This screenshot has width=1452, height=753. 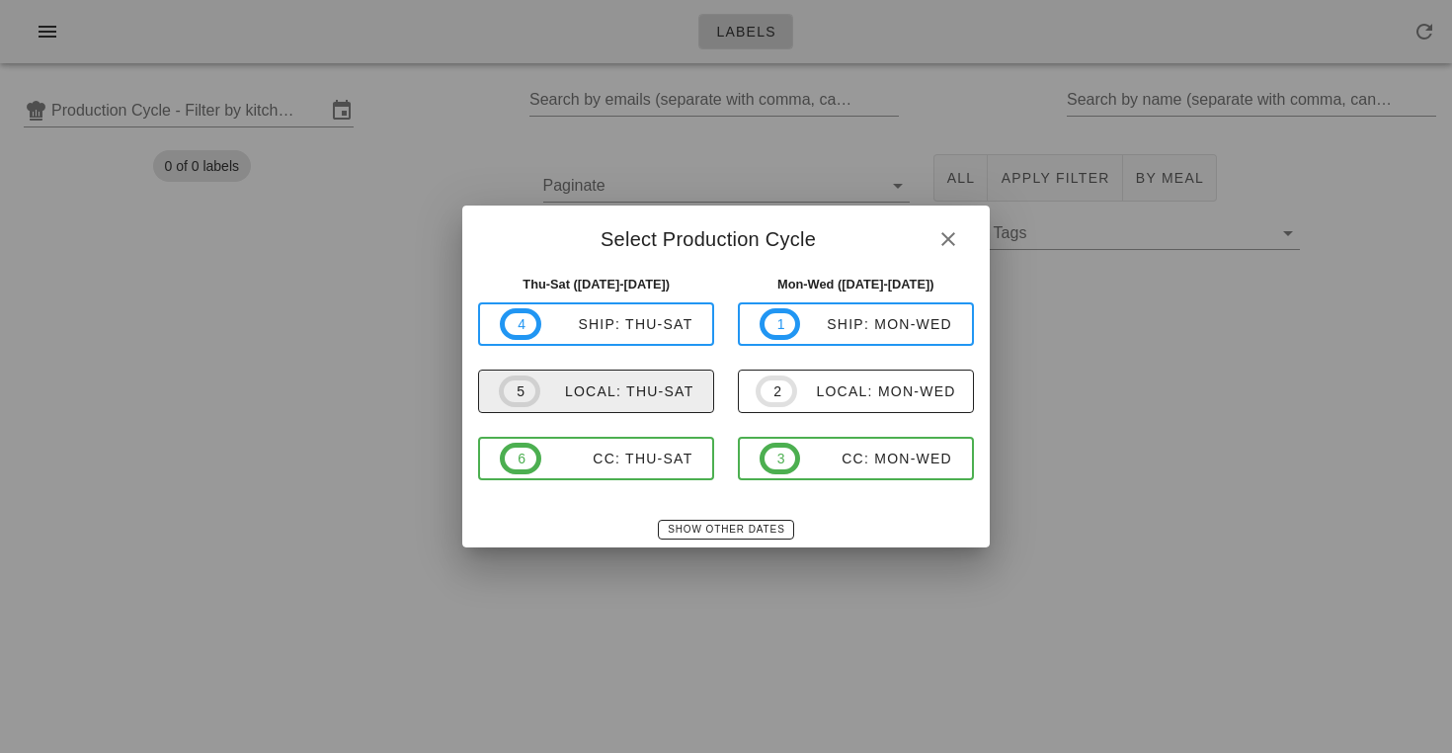 What do you see at coordinates (876, 391) in the screenshot?
I see `div: local: Mon-Wed` at bounding box center [876, 391].